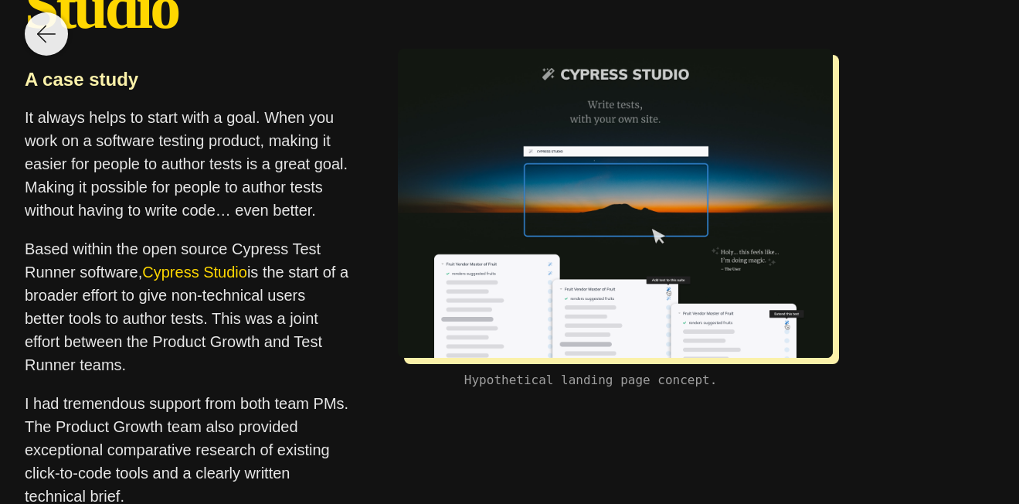  I want to click on h2: A case study, so click(186, 80).